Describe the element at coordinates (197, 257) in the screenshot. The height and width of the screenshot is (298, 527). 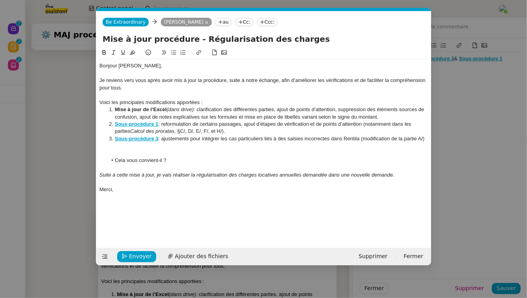
I see `button: Ajouter des fichiers` at that location.